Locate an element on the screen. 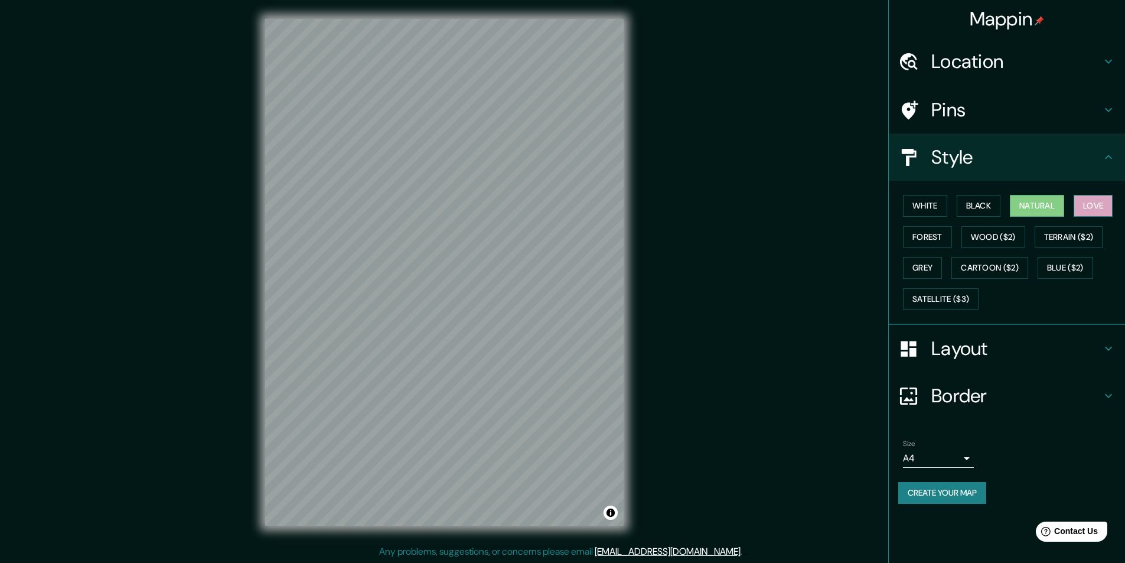  button: White is located at coordinates (925, 206).